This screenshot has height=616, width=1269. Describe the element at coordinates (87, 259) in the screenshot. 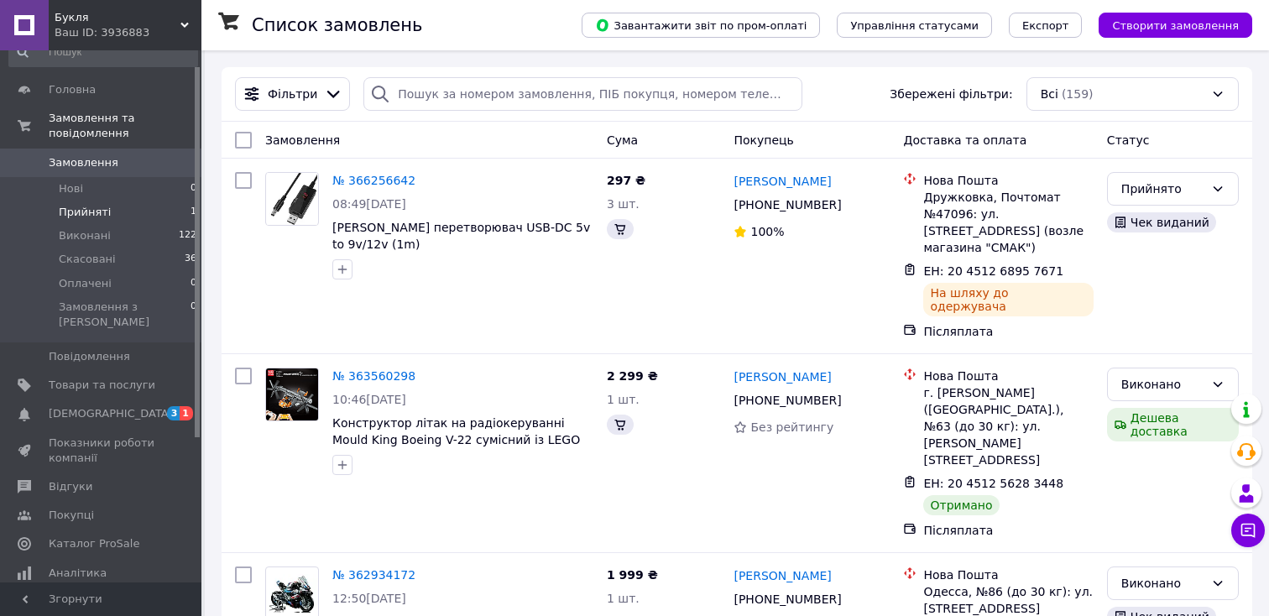

I see `span: Скасовані` at that location.